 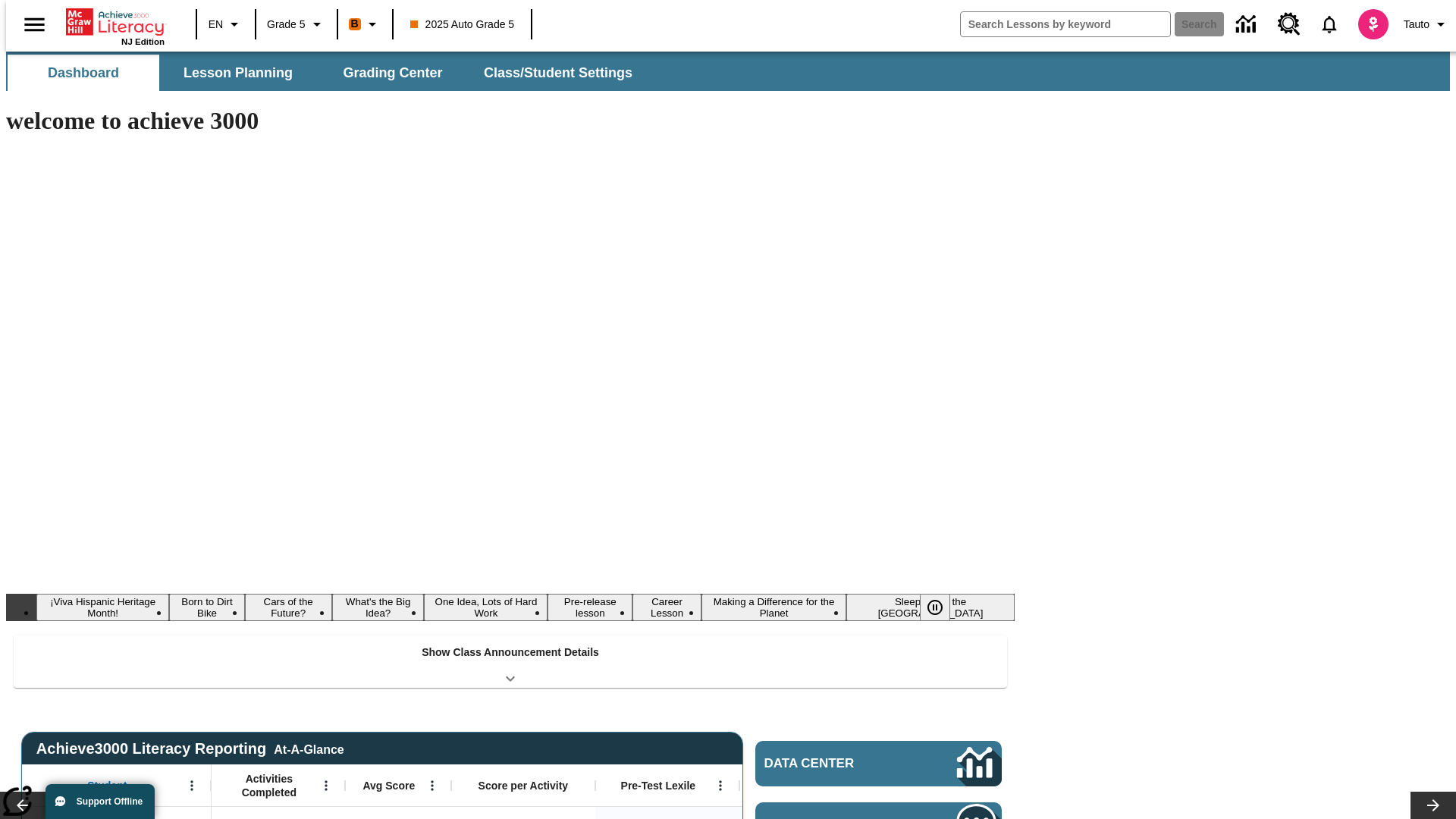 I want to click on span: B, so click(x=355, y=23).